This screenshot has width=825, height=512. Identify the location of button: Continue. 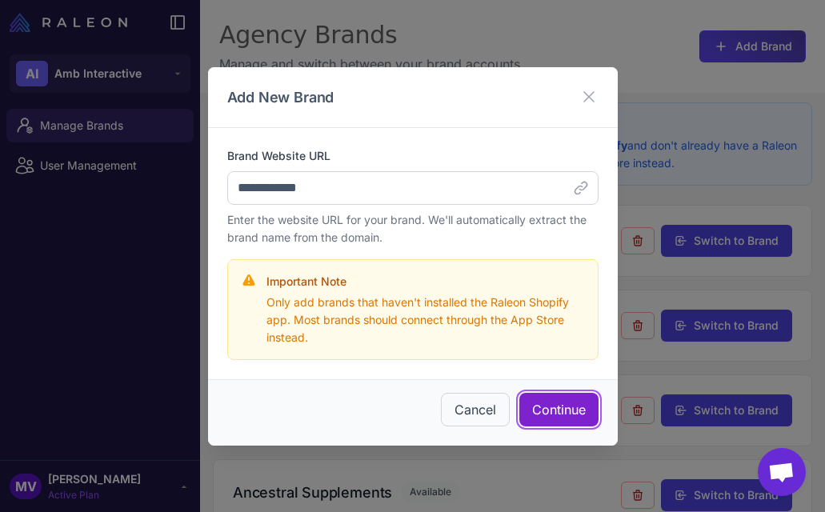
(559, 410).